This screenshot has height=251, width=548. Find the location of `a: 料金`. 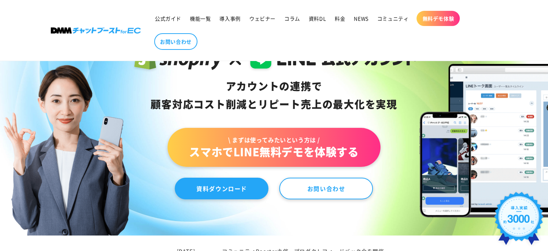

a: 料金 is located at coordinates (340, 18).